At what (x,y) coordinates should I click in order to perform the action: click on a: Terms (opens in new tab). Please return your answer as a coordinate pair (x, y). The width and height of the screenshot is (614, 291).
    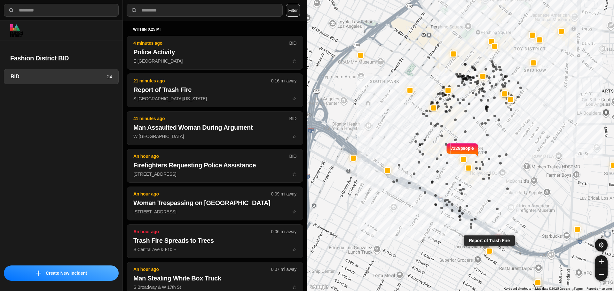
    Looking at the image, I should click on (578, 289).